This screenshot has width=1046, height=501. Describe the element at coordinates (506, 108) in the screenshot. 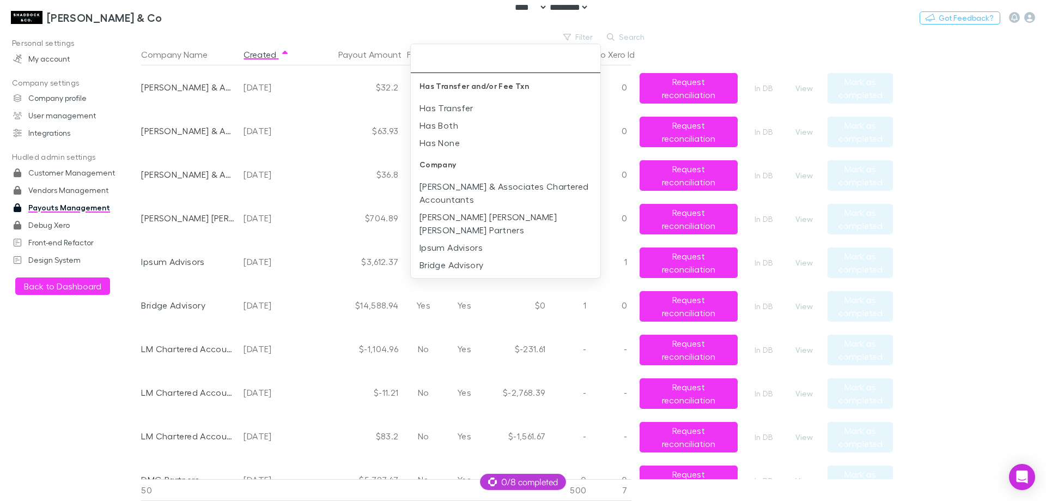

I see `li: Has Transfer` at that location.